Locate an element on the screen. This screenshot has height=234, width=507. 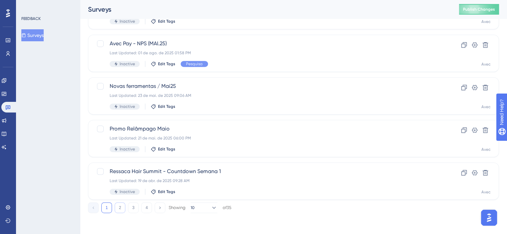
button: 10 is located at coordinates (204, 208).